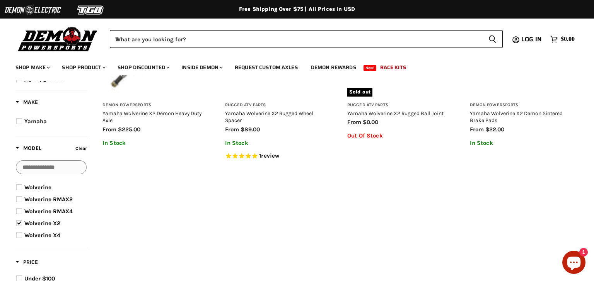 This screenshot has width=594, height=282. Describe the element at coordinates (306, 39) in the screenshot. I see `form: Product` at that location.